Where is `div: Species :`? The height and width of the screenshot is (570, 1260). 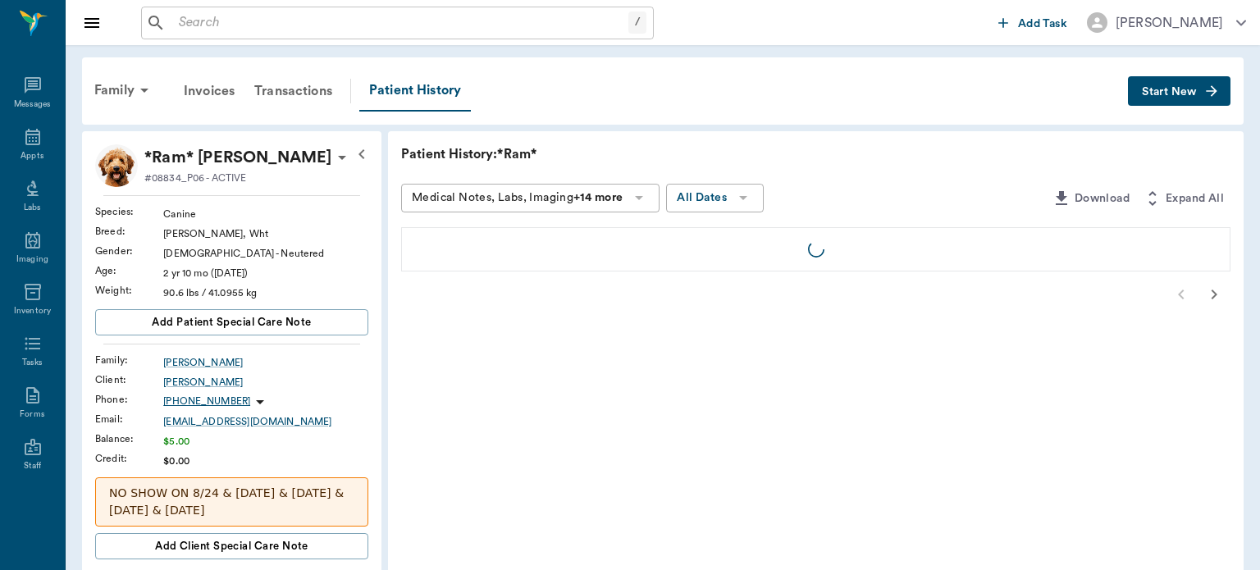
div: Species : is located at coordinates (129, 212).